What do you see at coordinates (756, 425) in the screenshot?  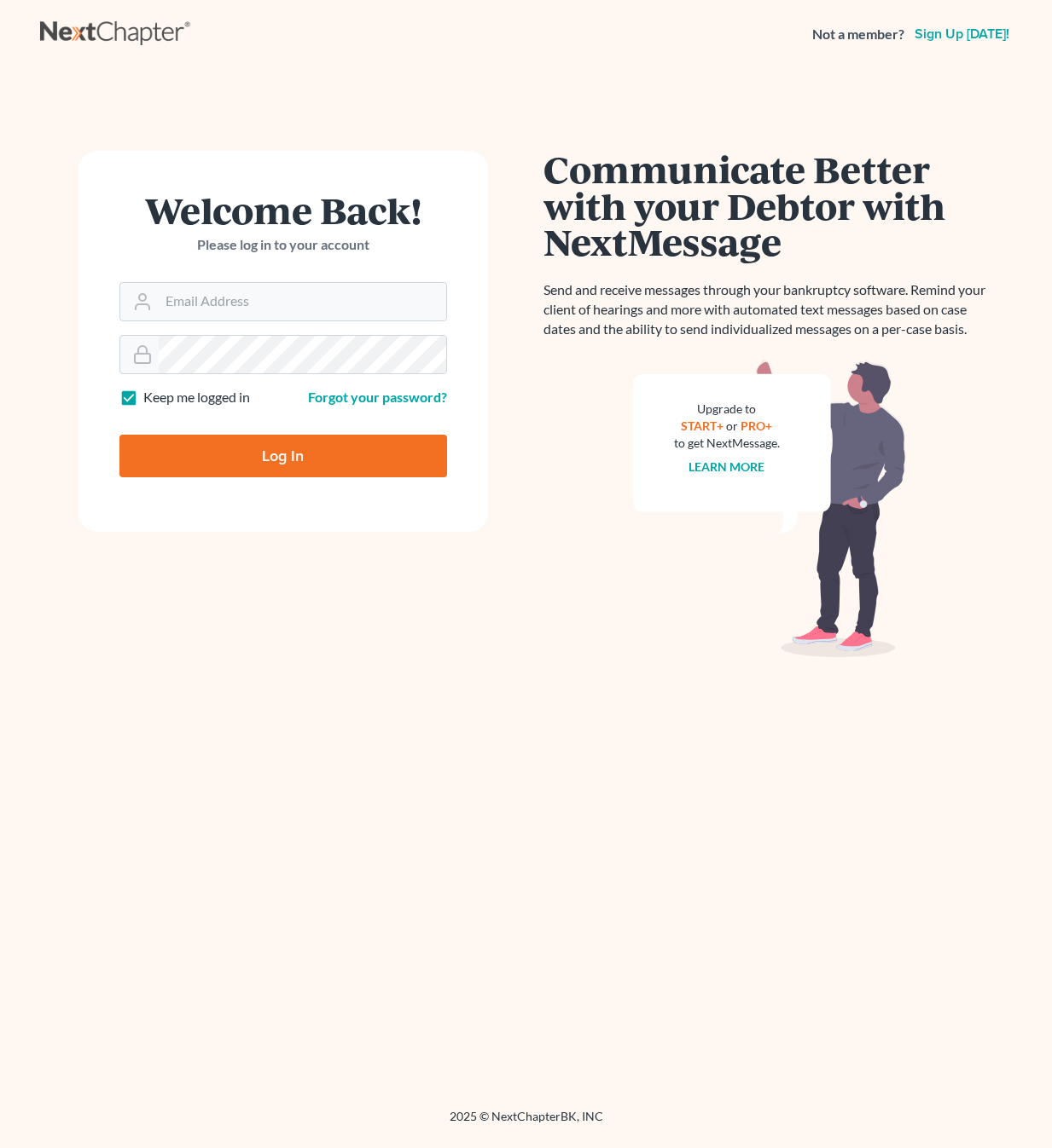 I see `a: PRO+` at bounding box center [756, 425].